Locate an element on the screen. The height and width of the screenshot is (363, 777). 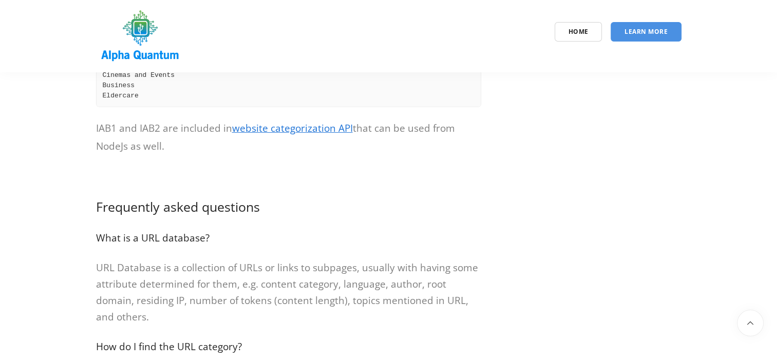
p: IAB1 and IAB2 are included in that can be used from NodeJs as well. is located at coordinates (288, 137).